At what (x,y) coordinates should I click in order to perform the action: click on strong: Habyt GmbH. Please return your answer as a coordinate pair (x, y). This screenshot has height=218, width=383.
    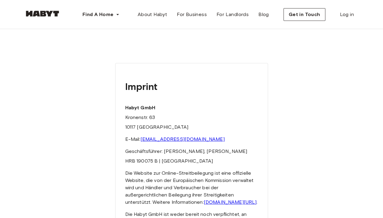
    Looking at the image, I should click on (140, 108).